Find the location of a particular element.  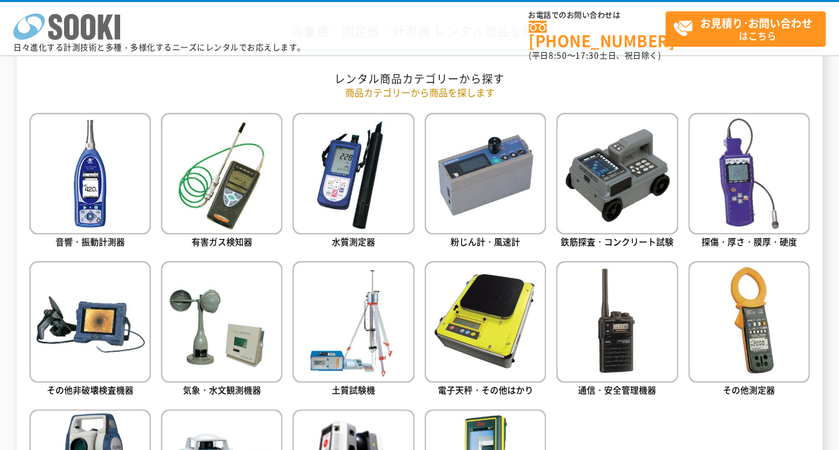

h2: レンタル商品カテゴリーから探す is located at coordinates (420, 78).